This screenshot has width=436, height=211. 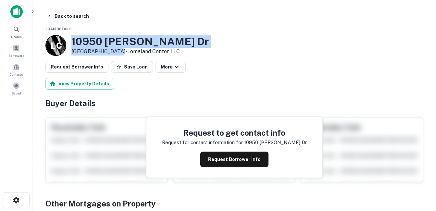 What do you see at coordinates (234, 103) in the screenshot?
I see `h4: Buyer Details` at bounding box center [234, 103].